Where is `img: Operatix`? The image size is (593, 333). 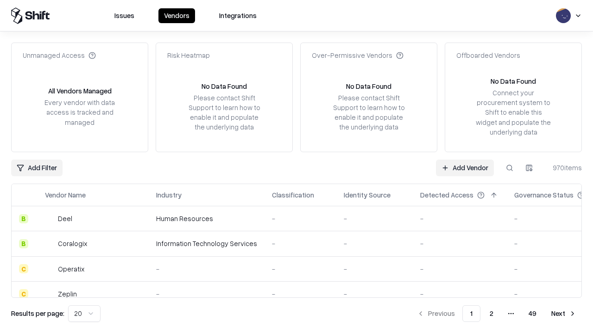
img: Operatix is located at coordinates (50, 269).